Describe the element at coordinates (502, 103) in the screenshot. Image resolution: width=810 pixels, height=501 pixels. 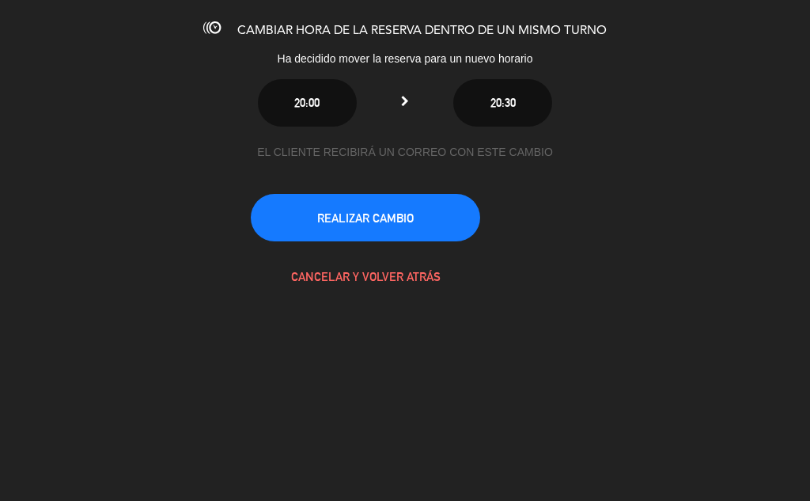
I see `button: 20:30` at that location.